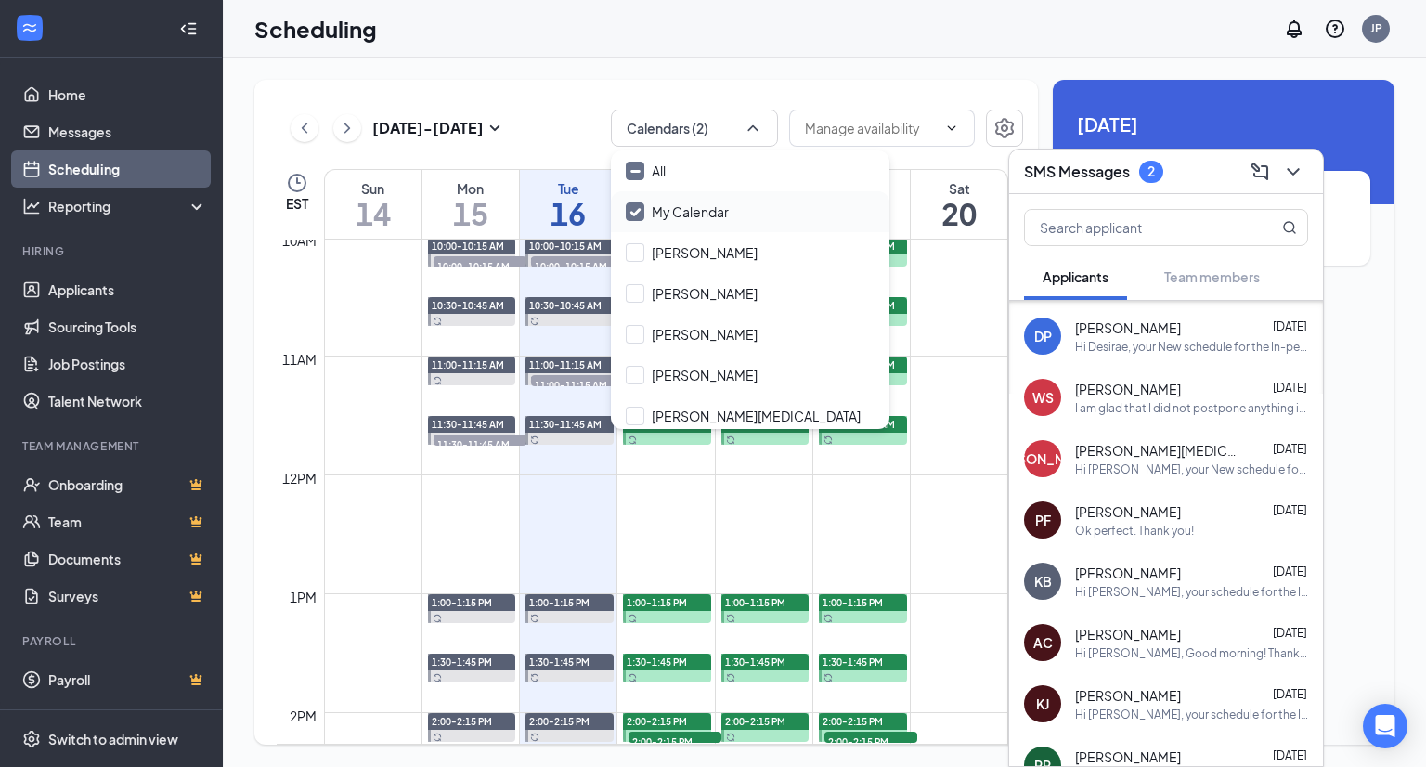 This screenshot has height=767, width=1426. Describe the element at coordinates (299, 359) in the screenshot. I see `div: 11am` at that location.